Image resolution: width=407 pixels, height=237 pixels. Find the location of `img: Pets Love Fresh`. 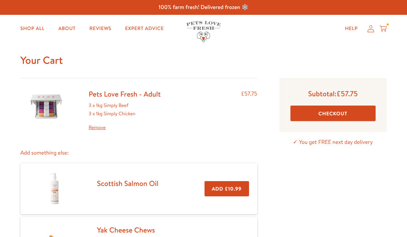

img: Pets Love Fresh is located at coordinates (203, 31).